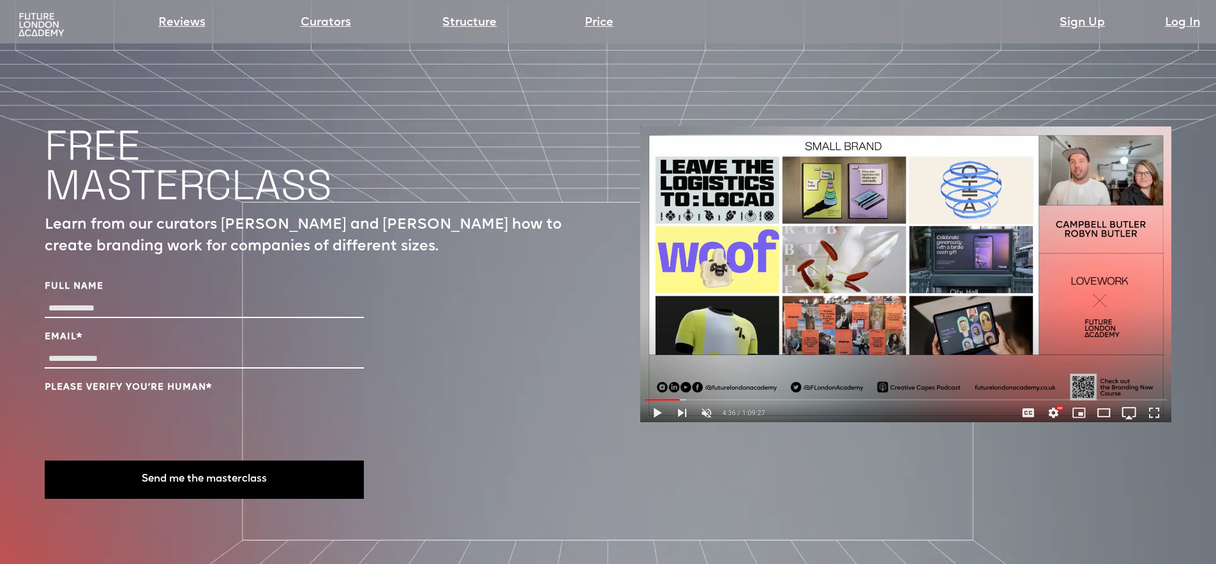  What do you see at coordinates (204, 287) in the screenshot?
I see `label: Full Name` at bounding box center [204, 287].